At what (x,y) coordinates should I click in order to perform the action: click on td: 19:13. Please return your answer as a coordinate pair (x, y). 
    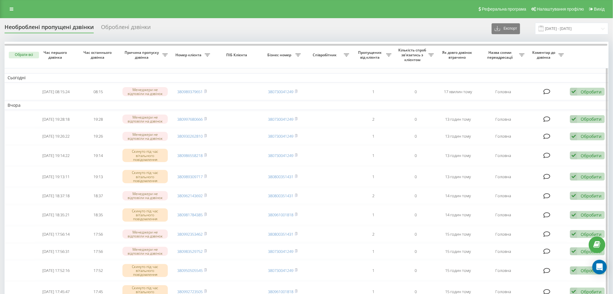
    Looking at the image, I should click on (98, 177).